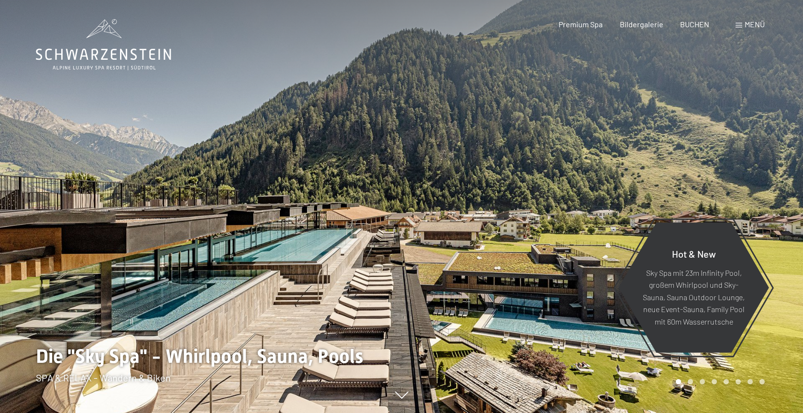  Describe the element at coordinates (719, 382) in the screenshot. I see `div: Carousel Pagination` at that location.